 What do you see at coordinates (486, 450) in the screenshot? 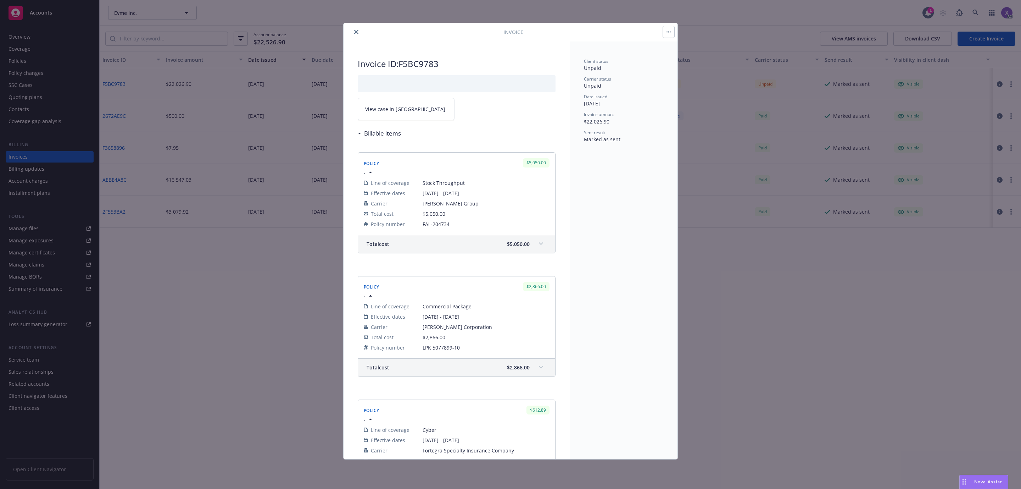
I see `span: Fortegra Specialty Insurance Company` at bounding box center [486, 450].